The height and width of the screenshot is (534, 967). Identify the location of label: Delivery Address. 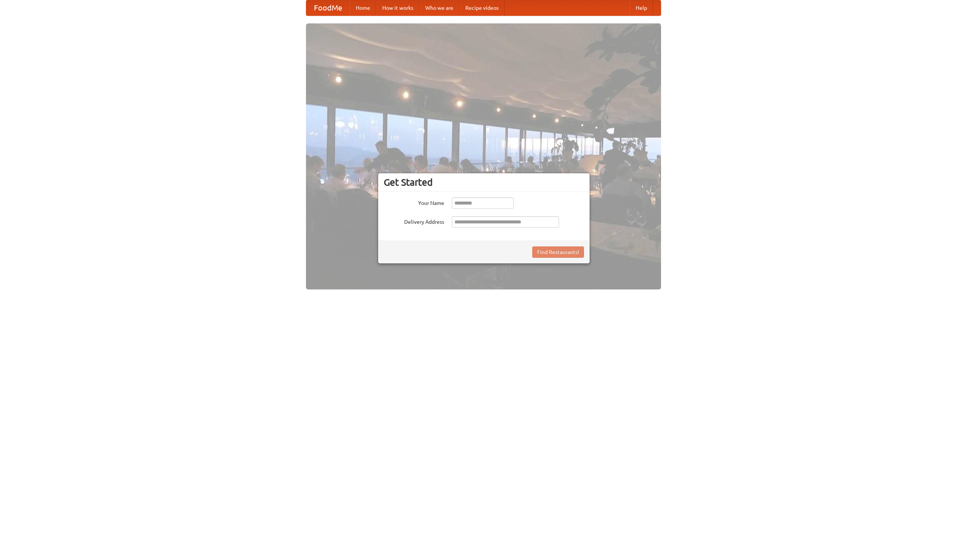
(414, 221).